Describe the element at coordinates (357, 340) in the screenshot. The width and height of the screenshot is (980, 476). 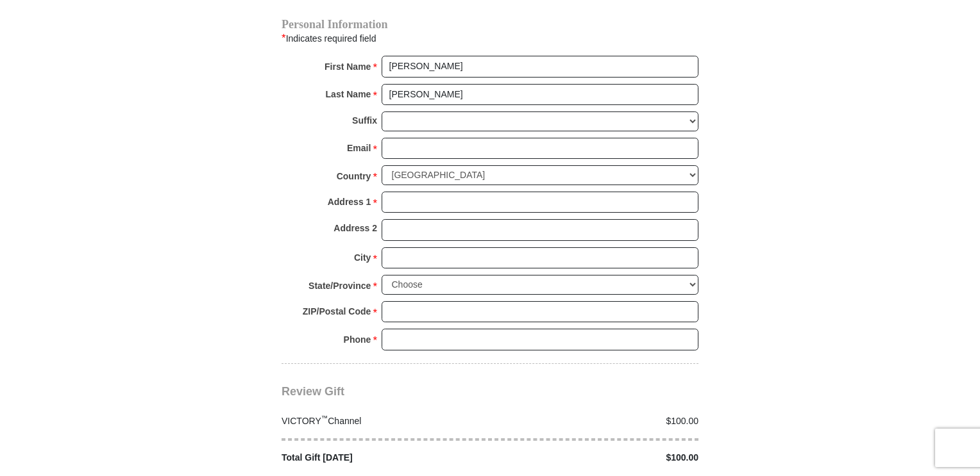
I see `strong: Phone` at that location.